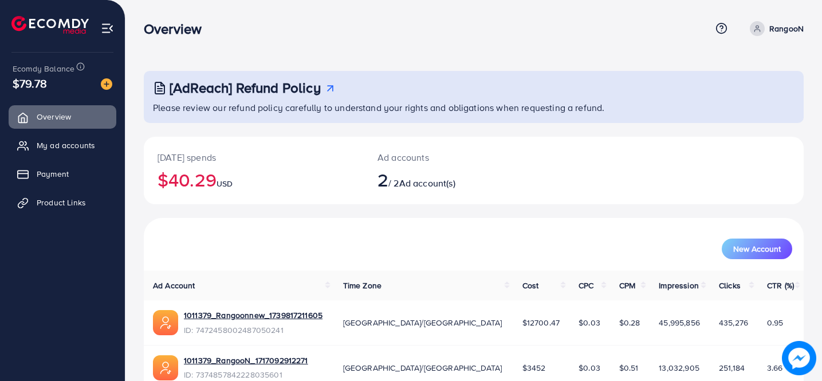  Describe the element at coordinates (679, 323) in the screenshot. I see `span: 45,995,856` at that location.